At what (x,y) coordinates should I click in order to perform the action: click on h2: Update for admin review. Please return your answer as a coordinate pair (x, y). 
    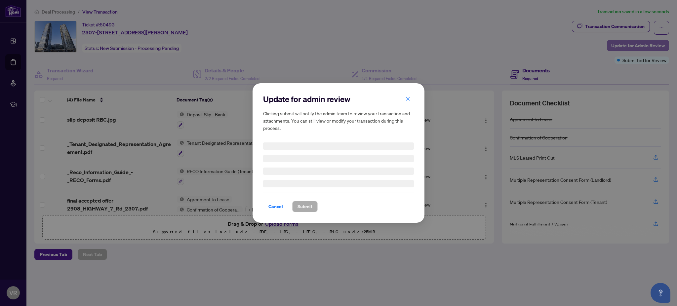
    Looking at the image, I should click on (339, 99).